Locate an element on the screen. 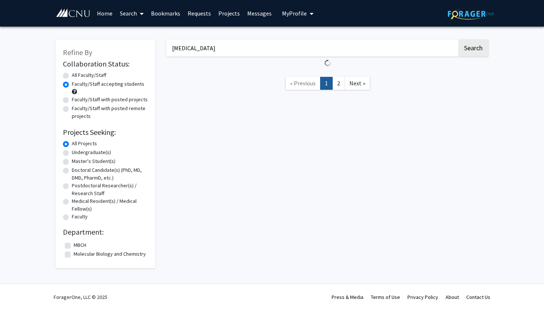 Image resolution: width=544 pixels, height=310 pixels. a: Next is located at coordinates (357, 83).